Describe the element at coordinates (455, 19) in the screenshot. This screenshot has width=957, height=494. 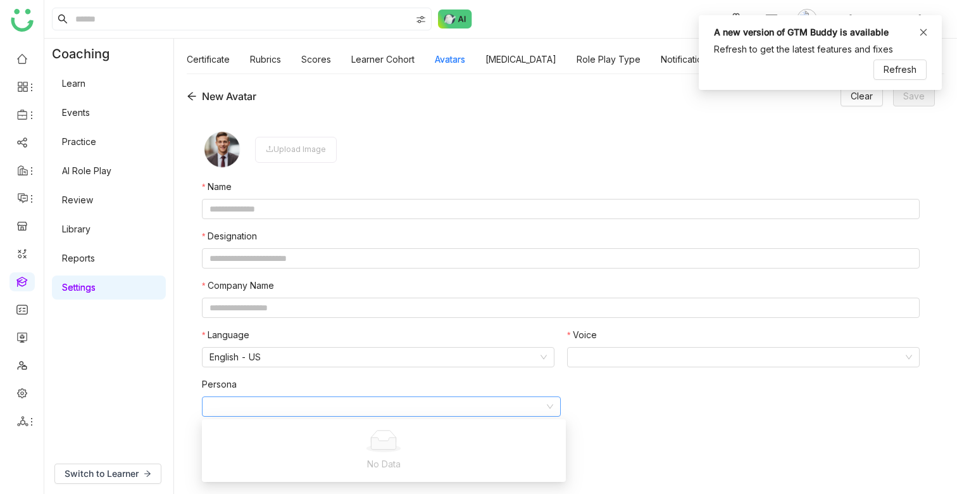
I see `img: ask-buddy-normal.svg` at that location.